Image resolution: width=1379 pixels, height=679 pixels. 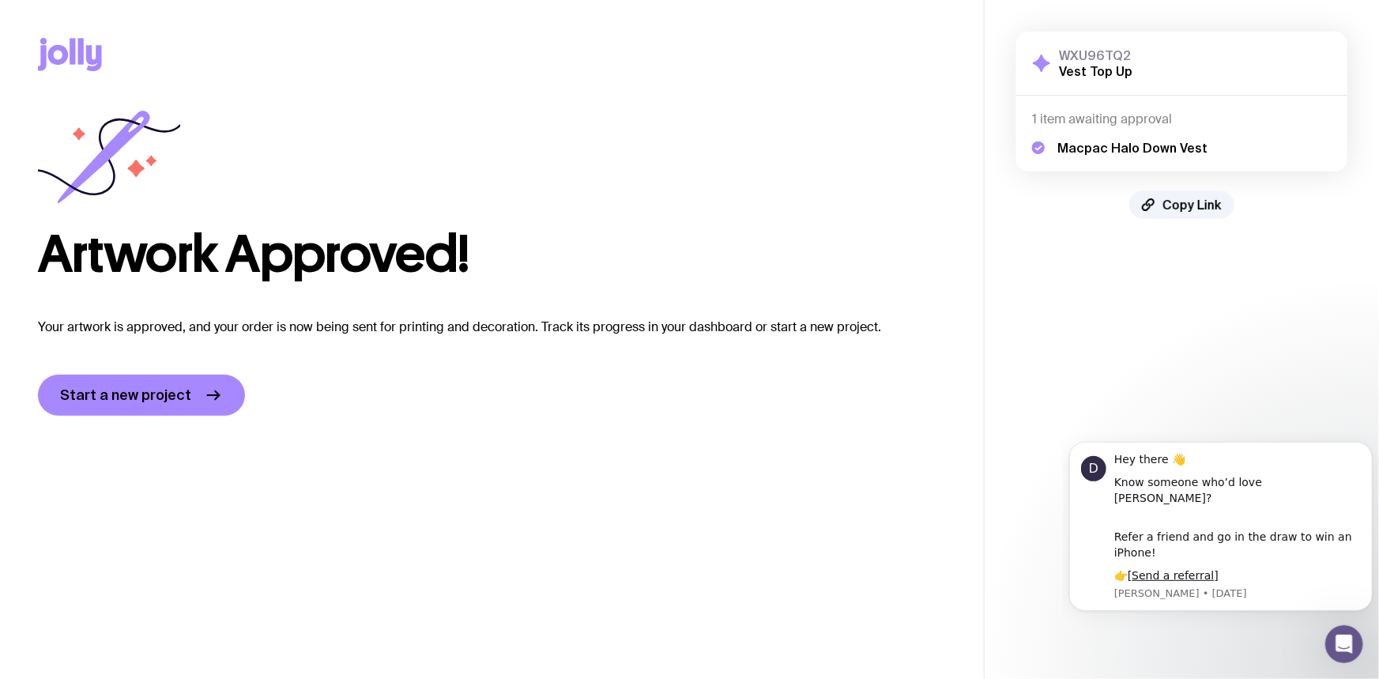 I want to click on h4: 1 item awaiting approval, so click(x=1182, y=119).